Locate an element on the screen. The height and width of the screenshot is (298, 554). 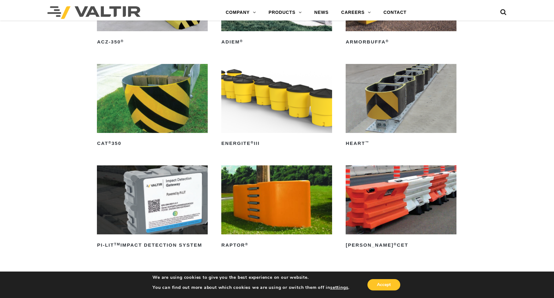
a: PI-LITTMImpact Detection System is located at coordinates (152, 208).